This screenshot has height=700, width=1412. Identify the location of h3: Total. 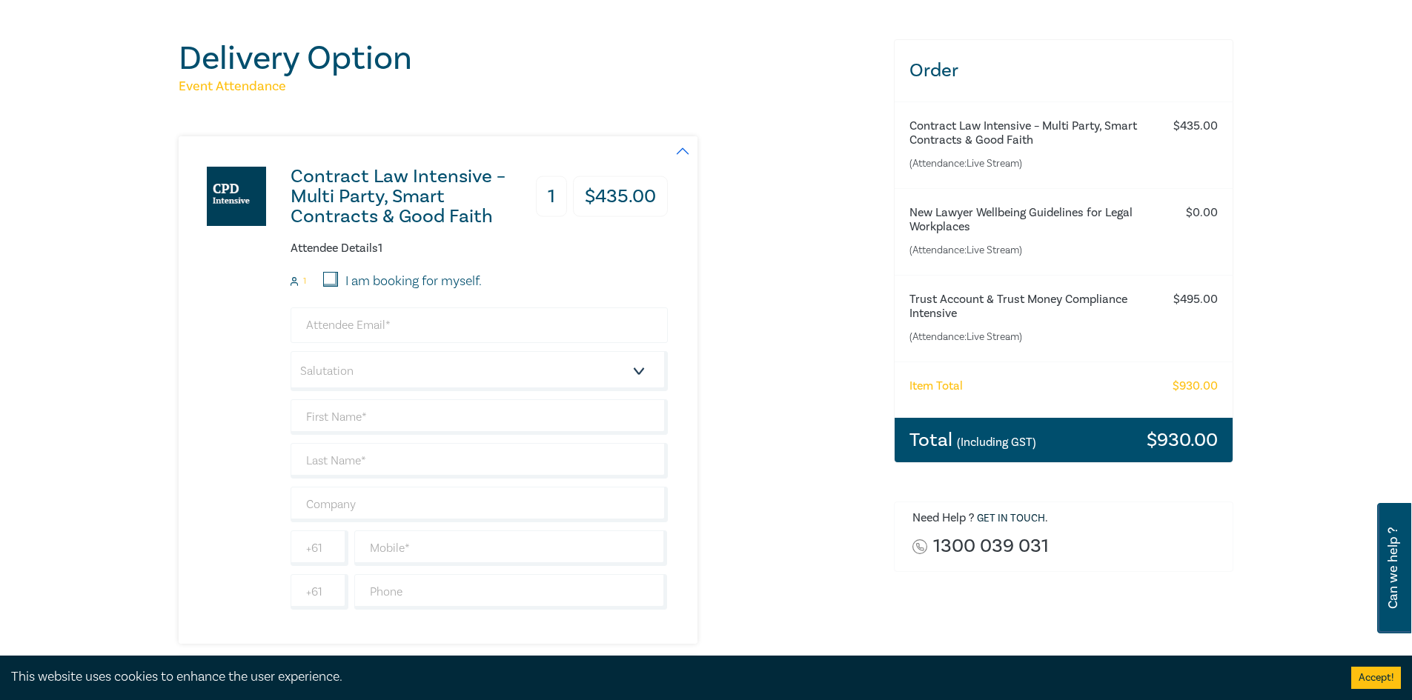
(972, 440).